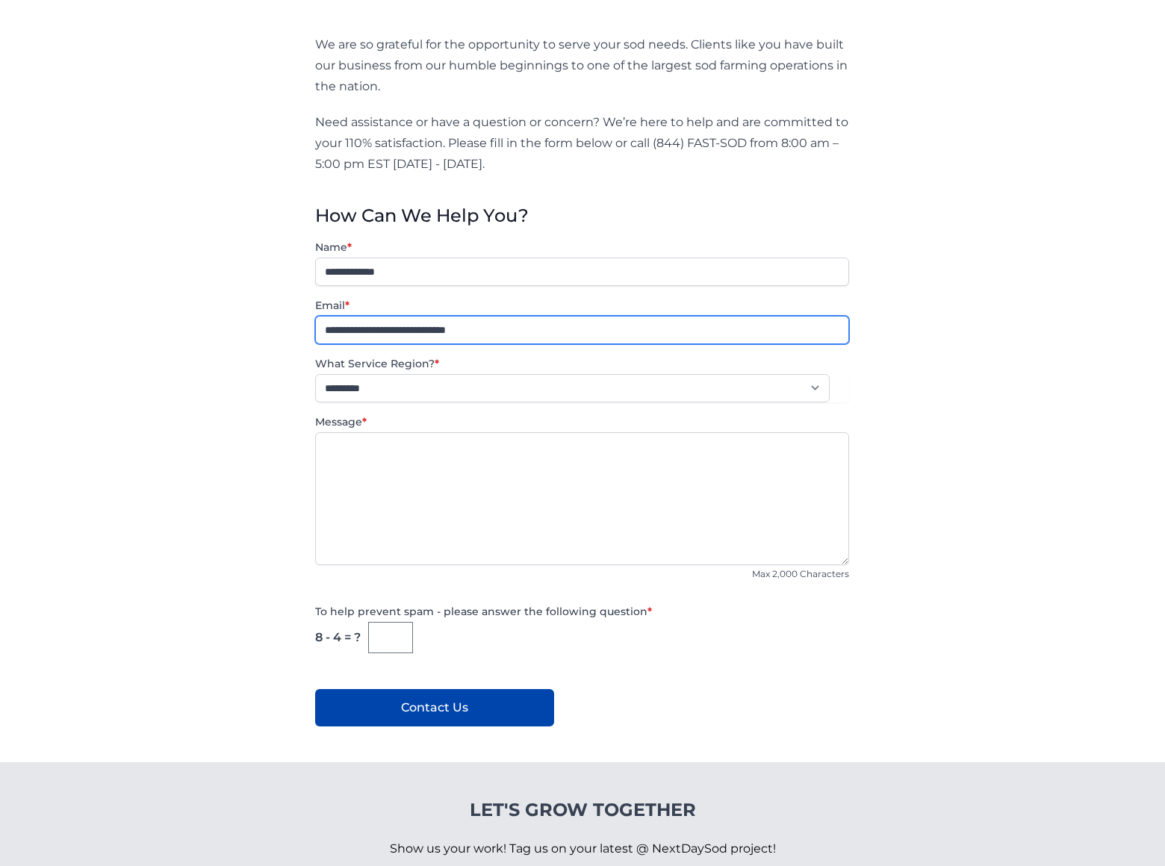 The width and height of the screenshot is (1165, 866). Describe the element at coordinates (582, 66) in the screenshot. I see `p: We are so grateful for the opportunity to serve your sod needs. Clients like you have built our b...` at that location.